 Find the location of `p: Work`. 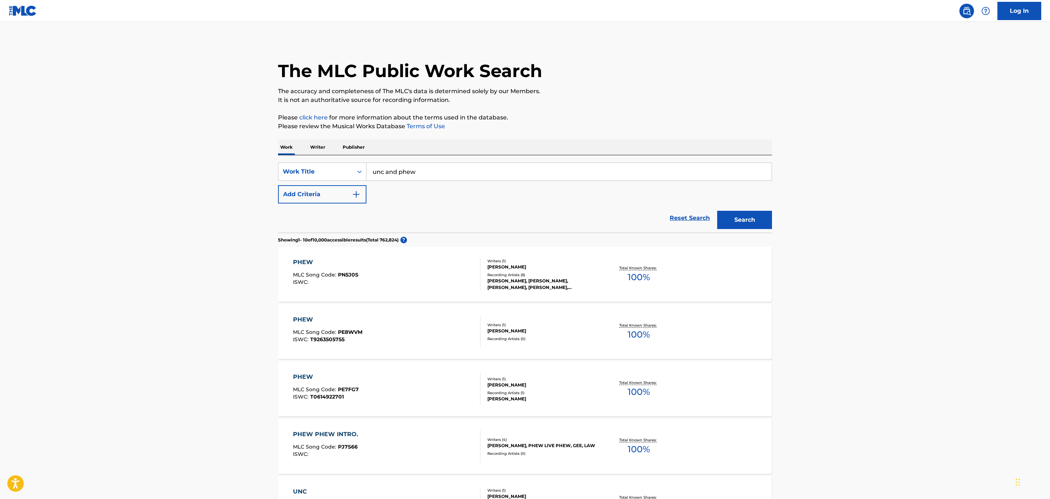

p: Work is located at coordinates (287, 147).